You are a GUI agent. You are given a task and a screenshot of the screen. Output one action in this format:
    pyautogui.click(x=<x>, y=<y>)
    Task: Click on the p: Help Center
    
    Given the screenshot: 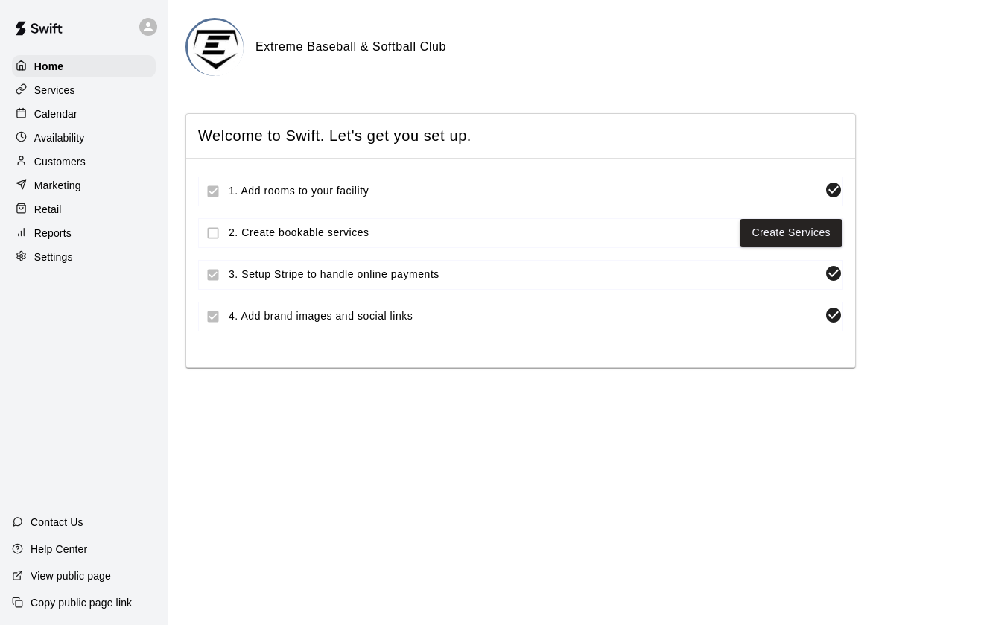 What is the action you would take?
    pyautogui.click(x=59, y=549)
    